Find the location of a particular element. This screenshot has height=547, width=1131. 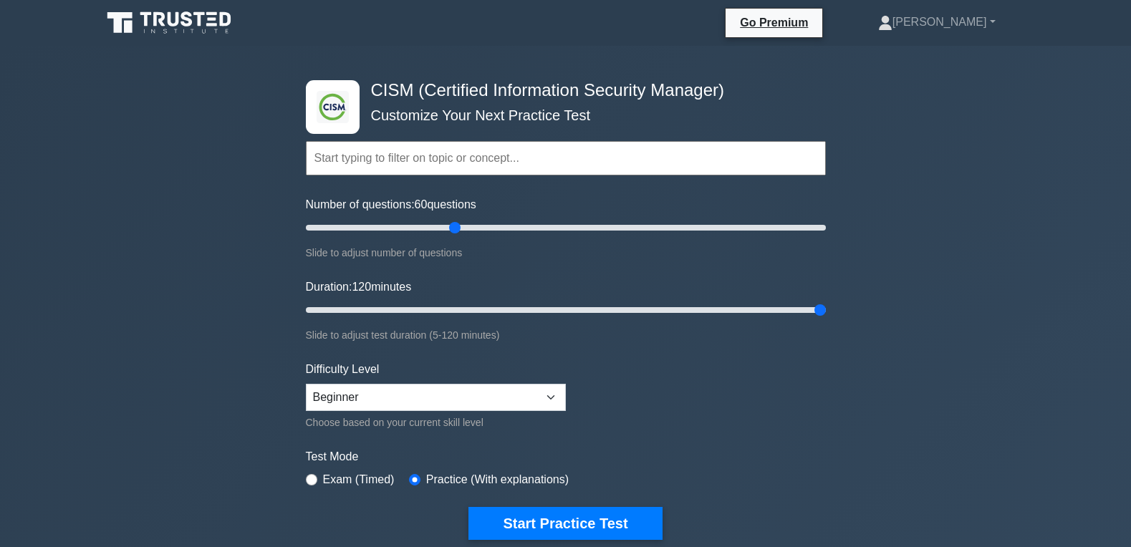

input: Start typing to filter on topic or concept... is located at coordinates (566, 158).